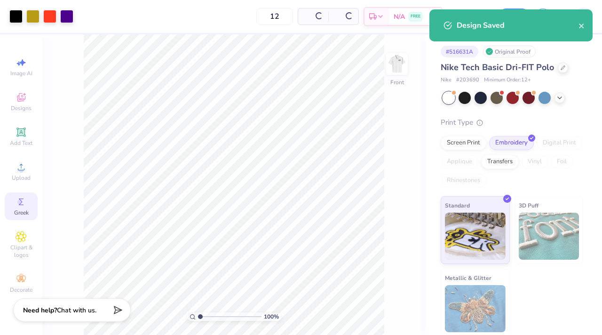  What do you see at coordinates (21, 73) in the screenshot?
I see `span: Image AI` at bounding box center [21, 73].